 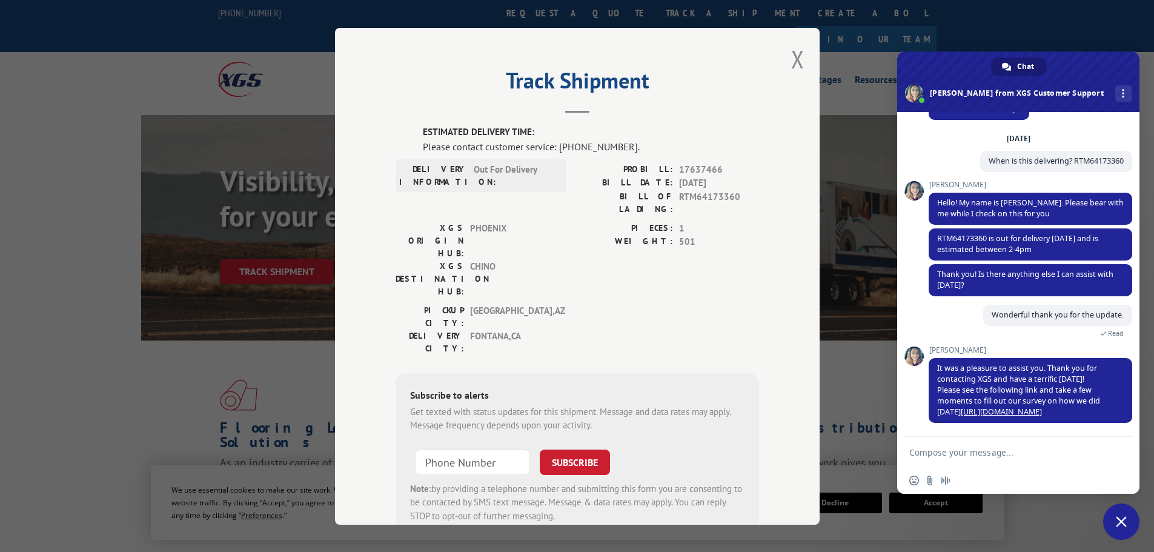 I want to click on span: CHINO, so click(x=511, y=278).